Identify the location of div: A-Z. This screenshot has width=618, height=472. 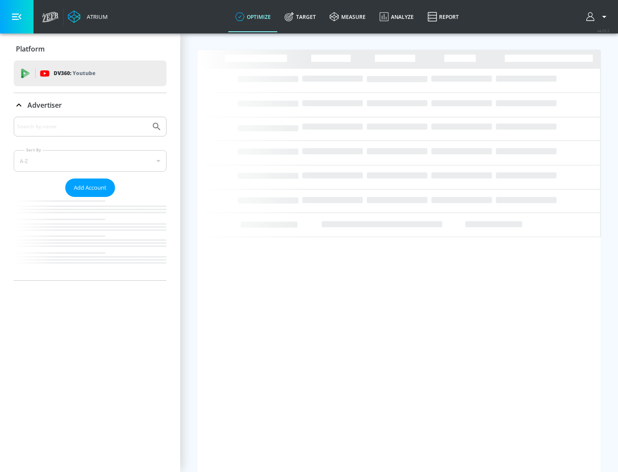
(90, 161).